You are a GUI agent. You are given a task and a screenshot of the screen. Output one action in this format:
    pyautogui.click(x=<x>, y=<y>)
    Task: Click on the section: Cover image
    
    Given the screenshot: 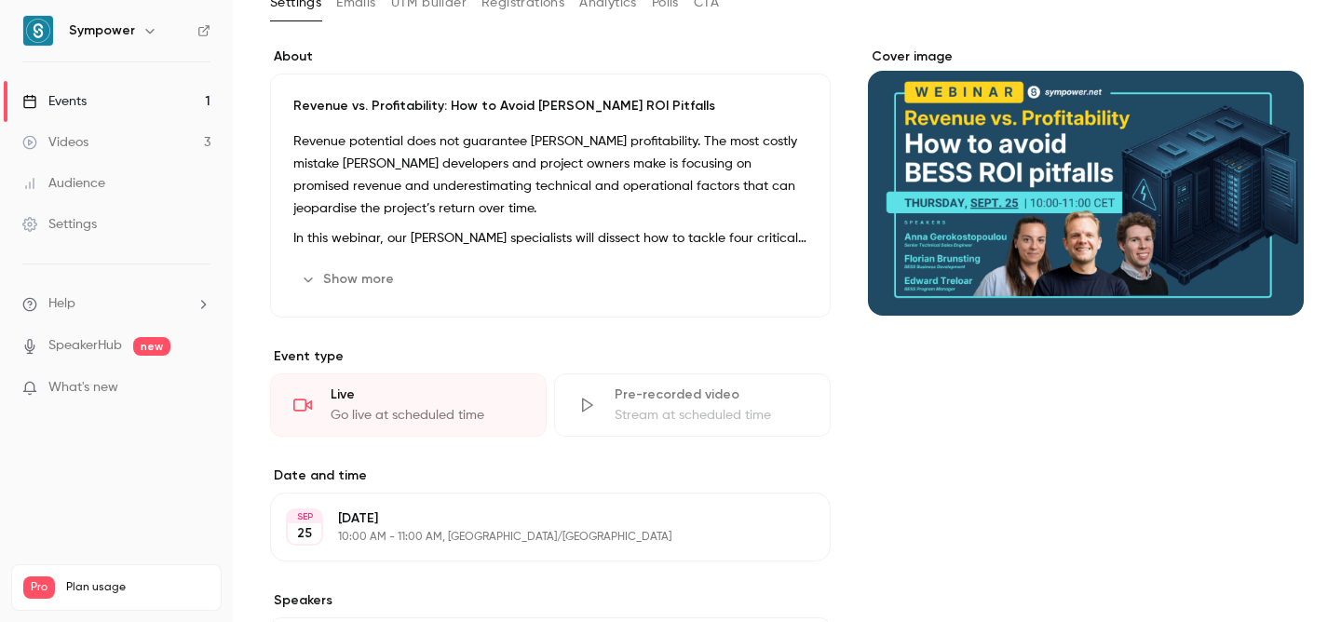 What is the action you would take?
    pyautogui.click(x=1086, y=182)
    